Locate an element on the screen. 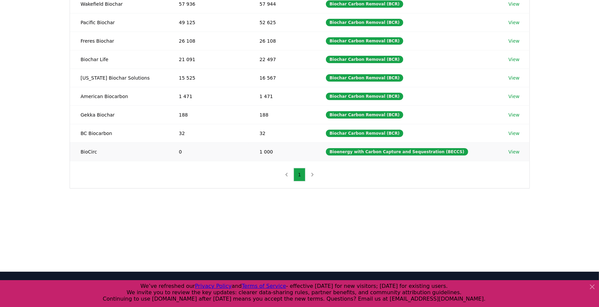  div: Bioenergy with Carbon Capture and Sequestration (BECCS) is located at coordinates (397, 152).